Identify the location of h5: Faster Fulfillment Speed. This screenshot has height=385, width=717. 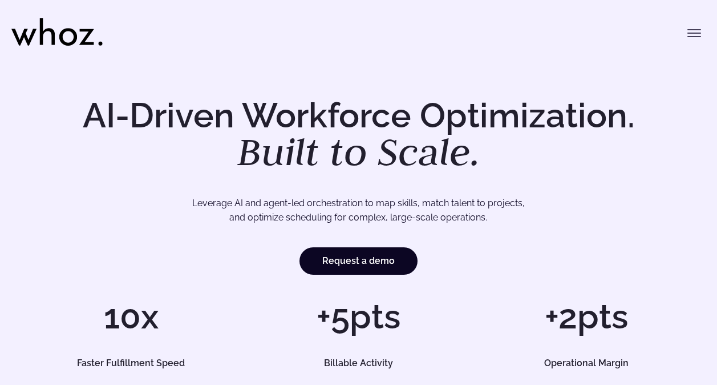
(131, 363).